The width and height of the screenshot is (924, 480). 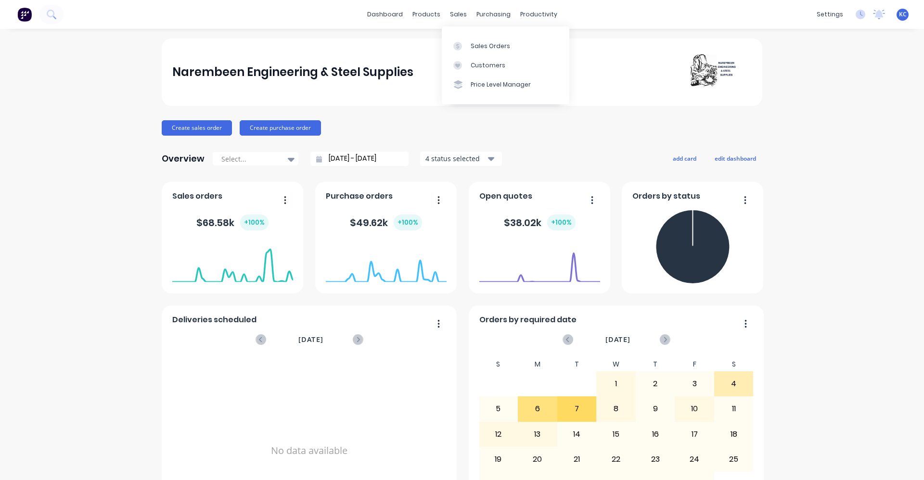 What do you see at coordinates (506, 196) in the screenshot?
I see `span: Open quotes` at bounding box center [506, 196].